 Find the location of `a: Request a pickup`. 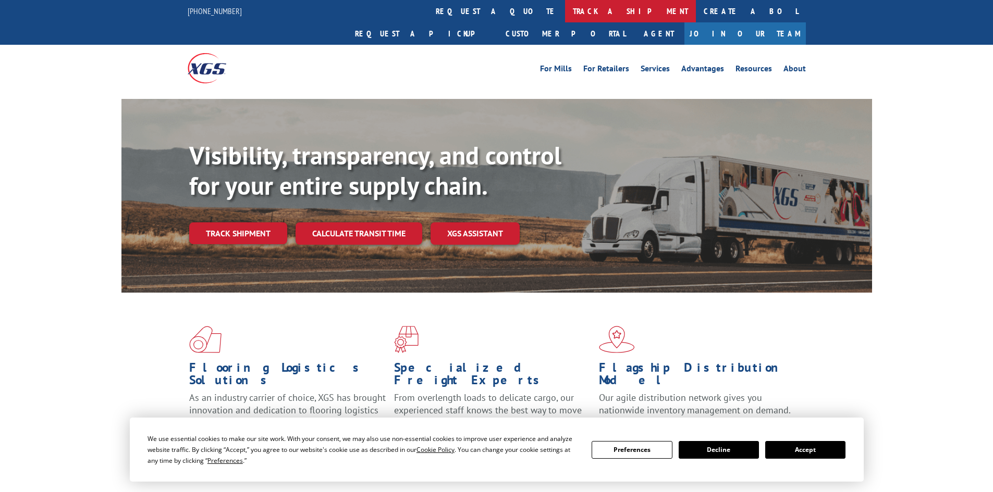

a: Request a pickup is located at coordinates (422, 33).